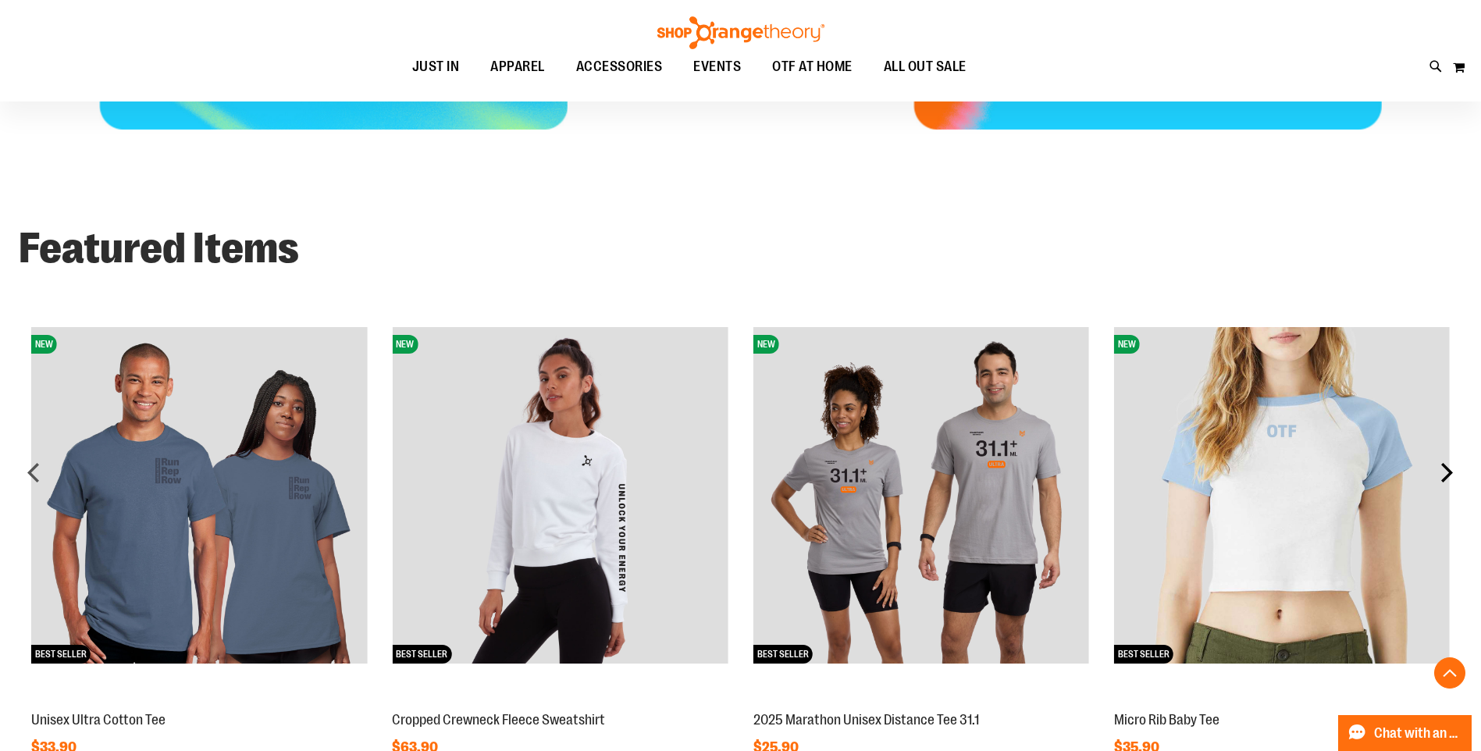  Describe the element at coordinates (560, 701) in the screenshot. I see `a: Cropped Crewneck Fleece SweatshirtNEWBEST SELLER` at that location.